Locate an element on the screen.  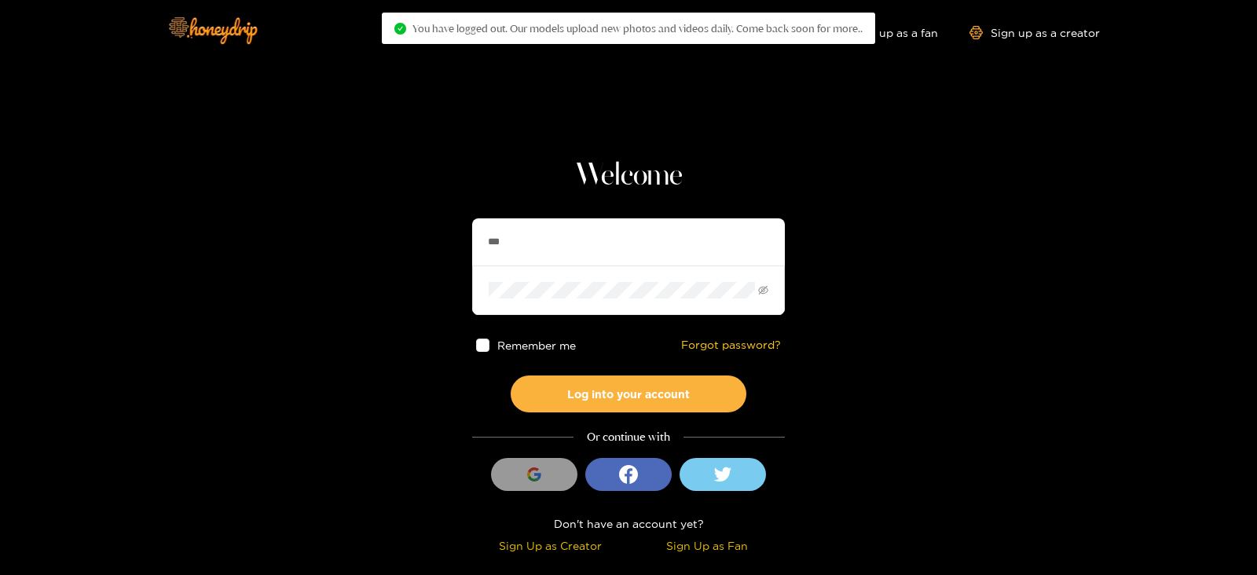
a: Forgot password? is located at coordinates (730, 345).